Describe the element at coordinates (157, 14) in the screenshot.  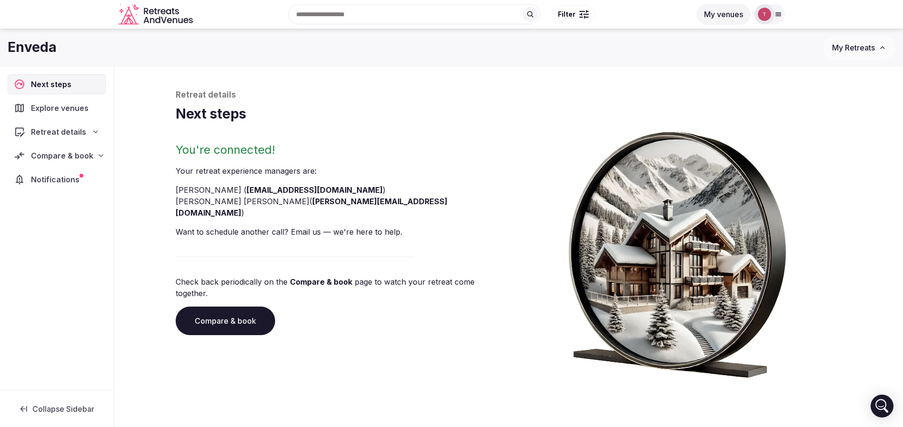
I see `svg: Retreats and Venues company logo` at that location.